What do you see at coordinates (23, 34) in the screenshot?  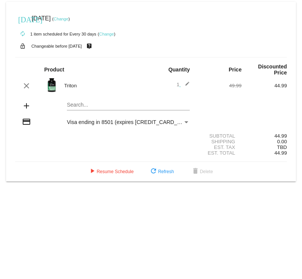 I see `mat-icon: autorenew` at bounding box center [23, 34].